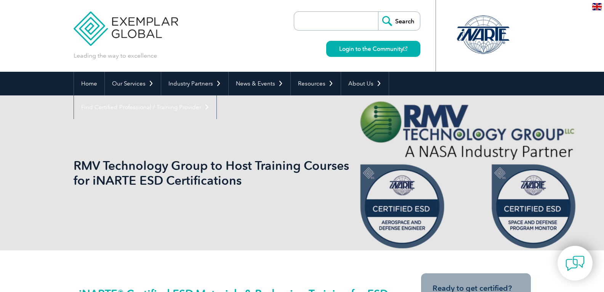  Describe the element at coordinates (115, 56) in the screenshot. I see `p: Leading the way to excellence` at that location.